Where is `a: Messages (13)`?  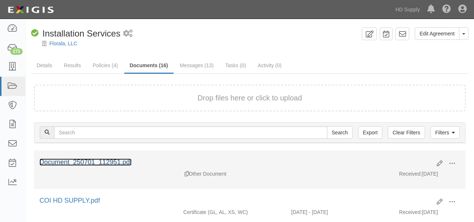
a: Messages (13) is located at coordinates (197, 65).